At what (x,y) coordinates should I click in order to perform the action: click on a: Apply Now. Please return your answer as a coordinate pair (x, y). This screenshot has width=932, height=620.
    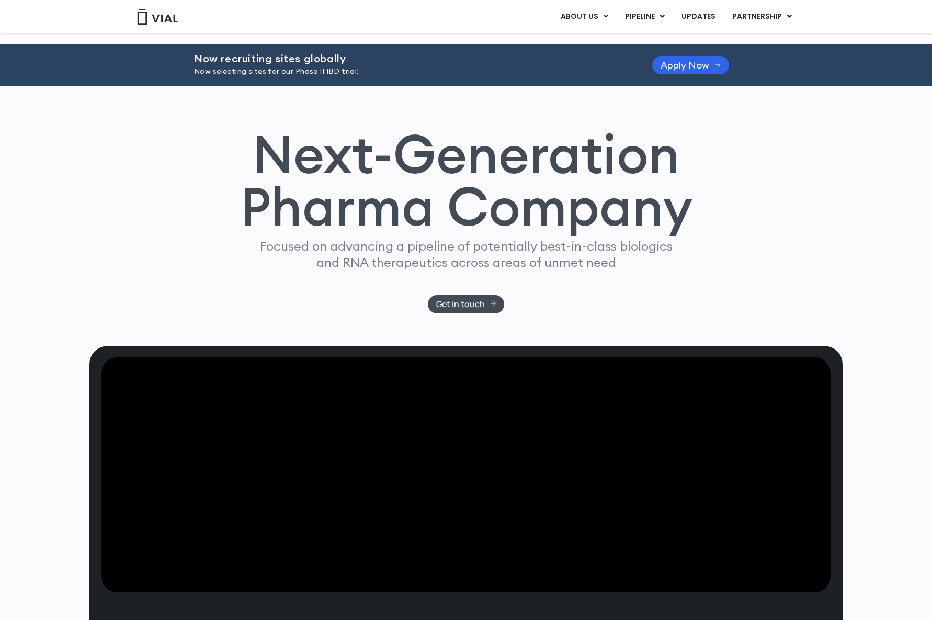
    Looking at the image, I should click on (690, 65).